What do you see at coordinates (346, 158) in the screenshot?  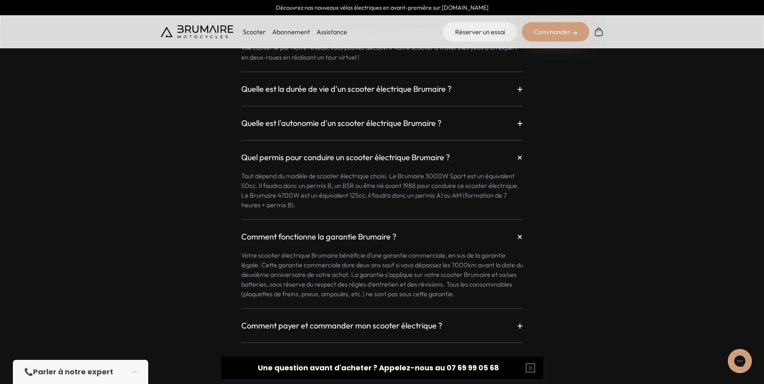 I see `h3: Quel permis pour conduire un scooter électrique Brumaire ?` at bounding box center [346, 158].